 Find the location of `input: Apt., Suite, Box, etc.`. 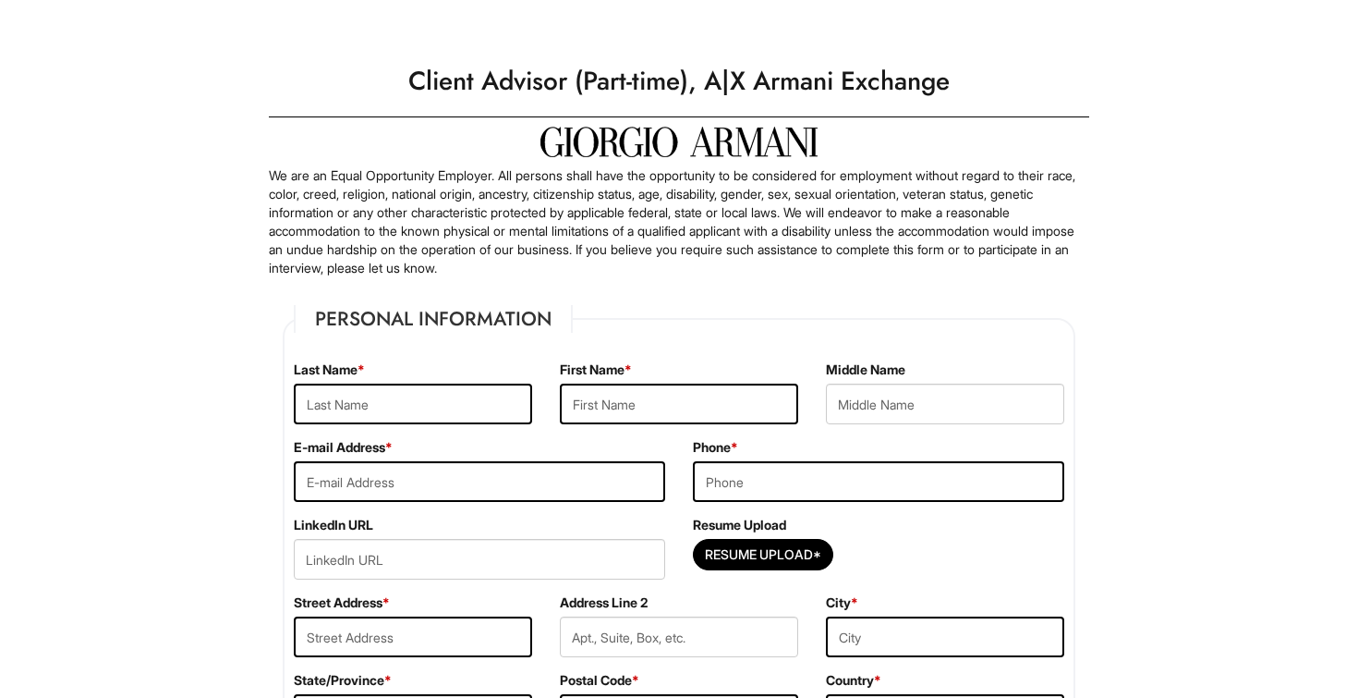

input: Apt., Suite, Box, etc. is located at coordinates (679, 637).